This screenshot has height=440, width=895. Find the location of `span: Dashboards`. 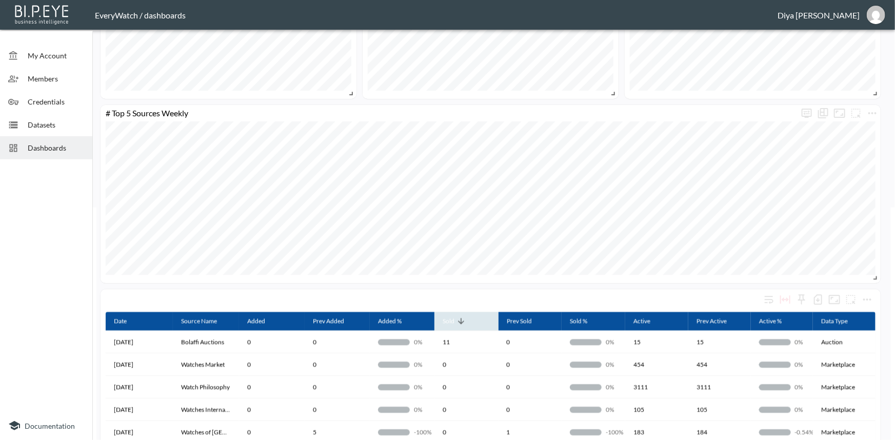

span: Dashboards is located at coordinates (56, 148).